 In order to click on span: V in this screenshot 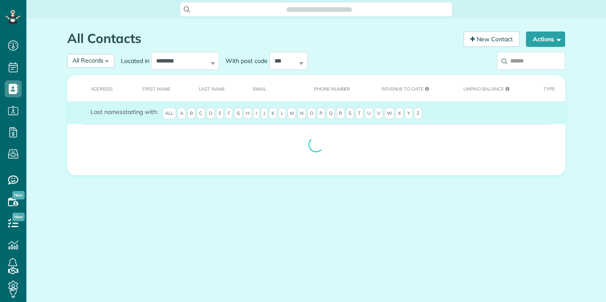, I will do `click(379, 114)`.